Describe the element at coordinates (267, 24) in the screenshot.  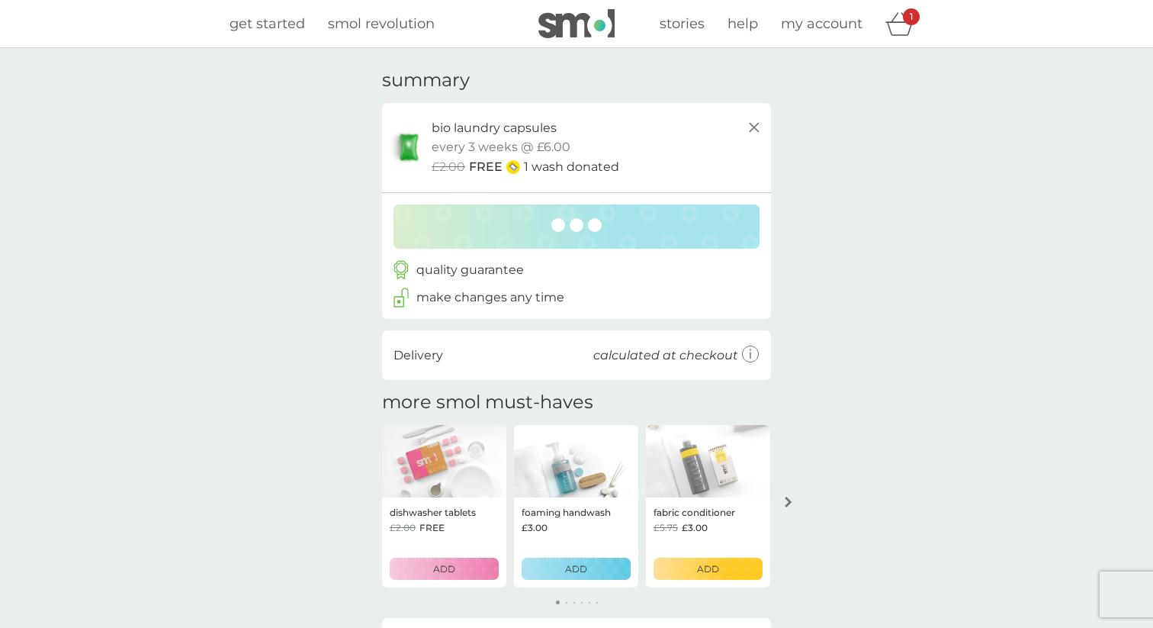
I see `span: get started` at that location.